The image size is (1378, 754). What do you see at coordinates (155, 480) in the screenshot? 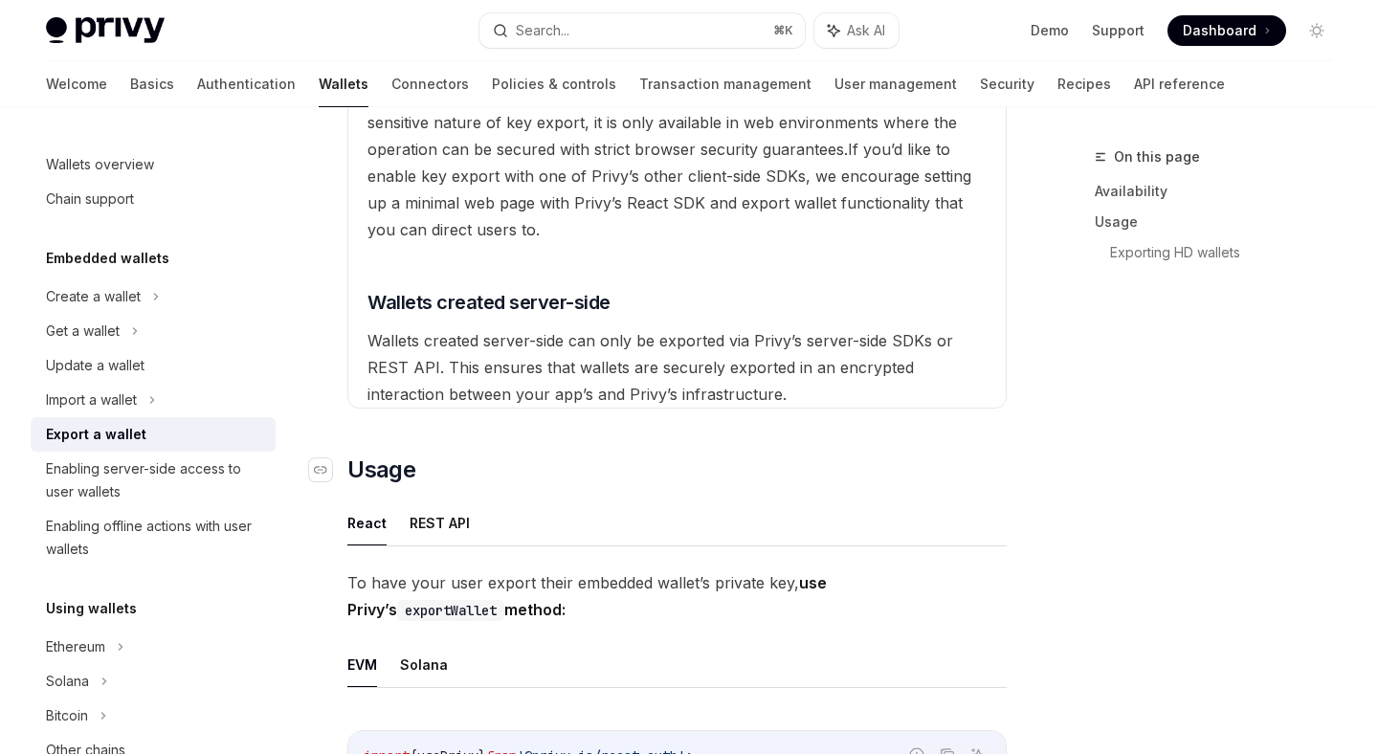
I see `div: Enabling server-side access to user wallets` at bounding box center [155, 480].